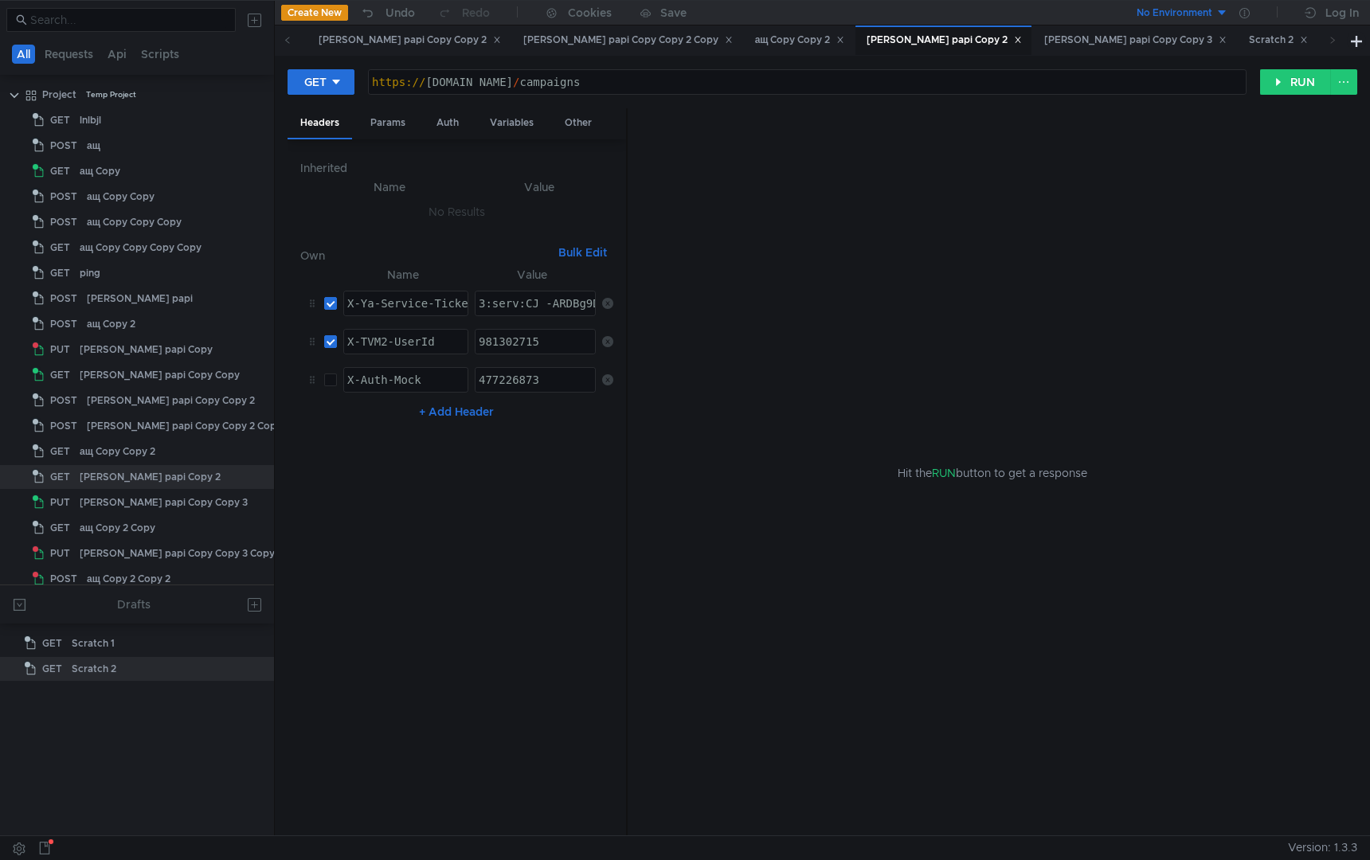 This screenshot has width=1370, height=860. What do you see at coordinates (1174, 13) in the screenshot?
I see `div: No Environment` at bounding box center [1174, 13].